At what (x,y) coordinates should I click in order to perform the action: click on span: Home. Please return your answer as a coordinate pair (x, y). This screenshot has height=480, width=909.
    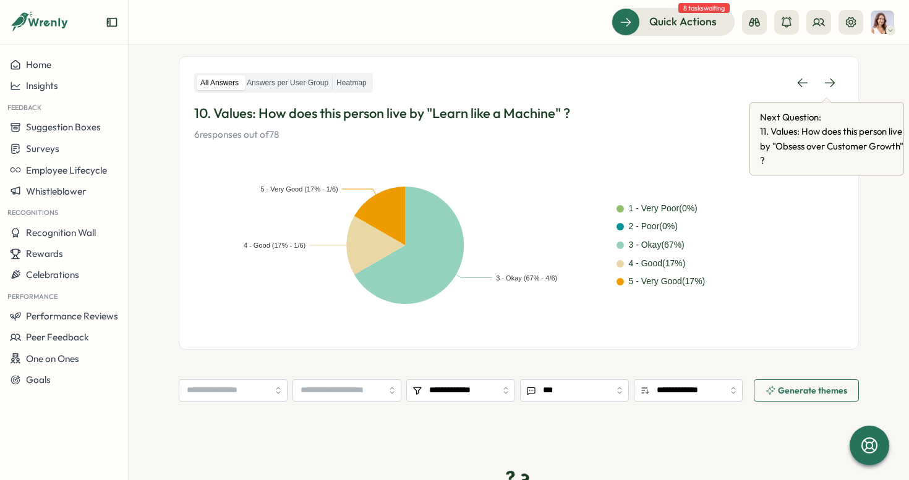
    Looking at the image, I should click on (38, 64).